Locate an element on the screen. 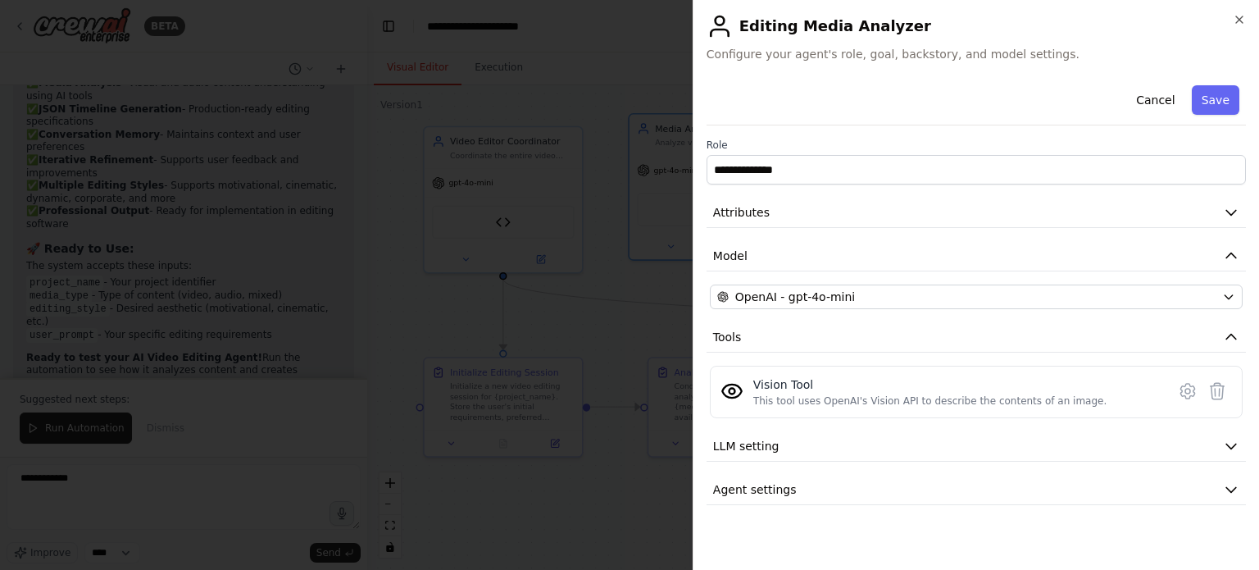 The image size is (1259, 570). h2: Editing Media Analyzer is located at coordinates (976, 26).